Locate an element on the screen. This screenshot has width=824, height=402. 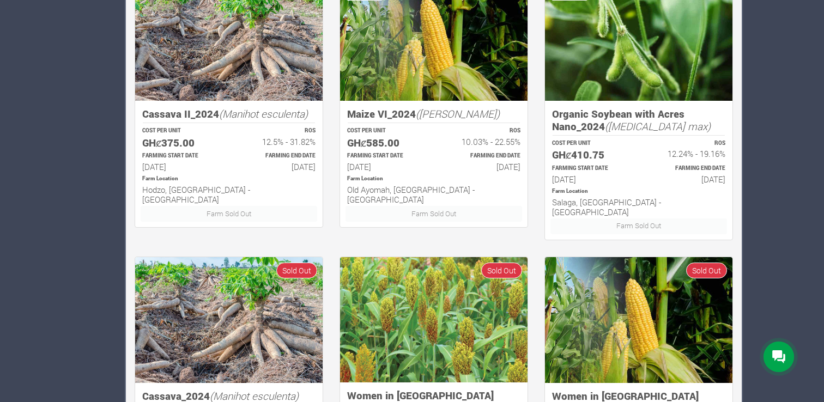
h5: GHȼ585.00 is located at coordinates (385, 143).